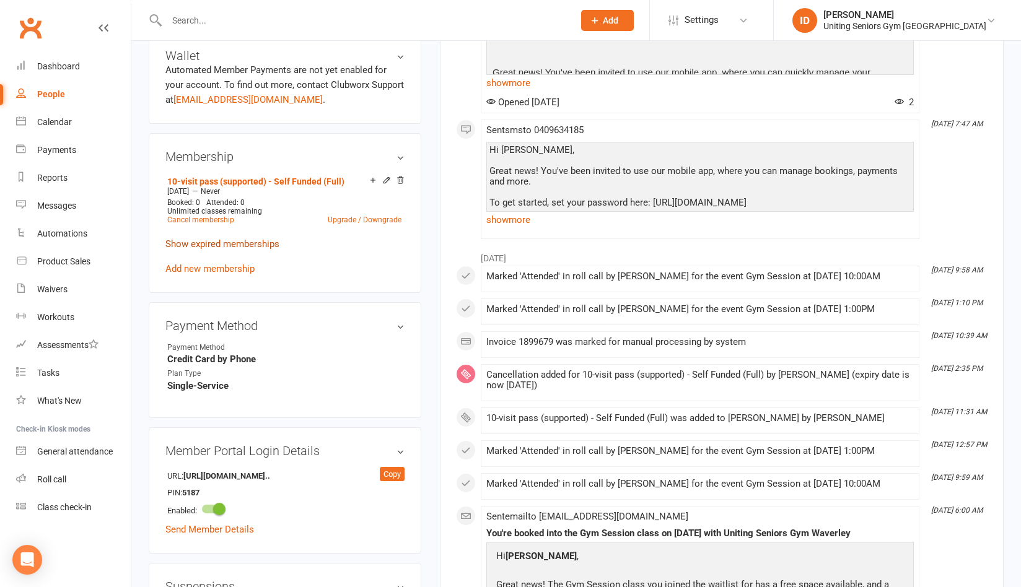  What do you see at coordinates (73, 150) in the screenshot?
I see `a: Payments` at bounding box center [73, 150].